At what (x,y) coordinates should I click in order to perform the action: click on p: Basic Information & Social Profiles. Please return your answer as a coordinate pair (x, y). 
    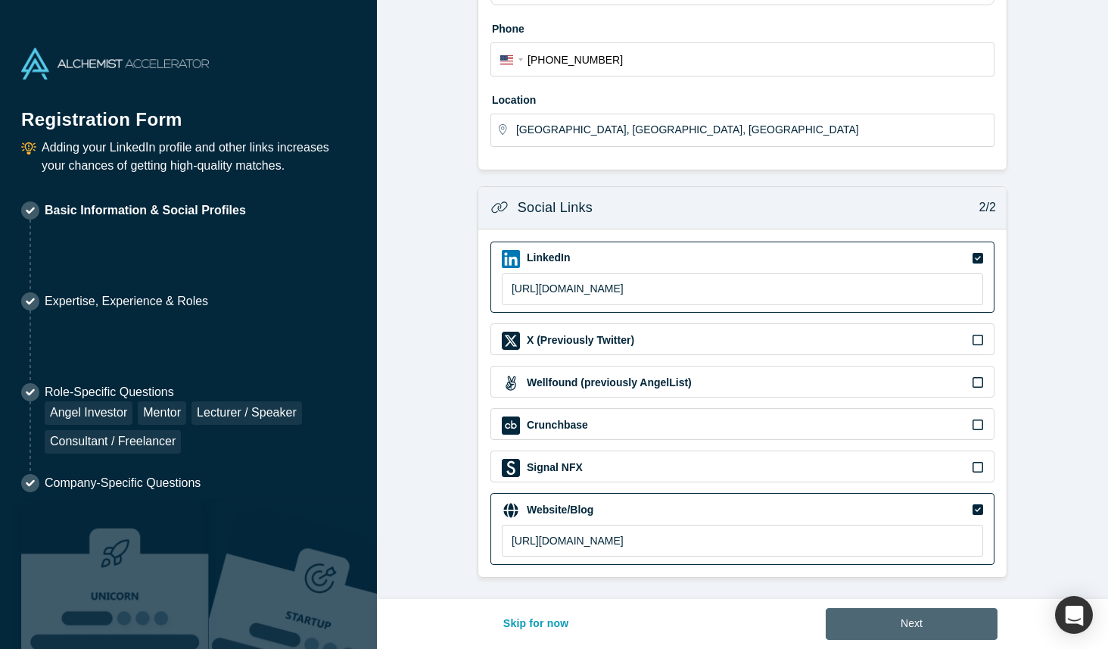
    Looking at the image, I should click on (145, 210).